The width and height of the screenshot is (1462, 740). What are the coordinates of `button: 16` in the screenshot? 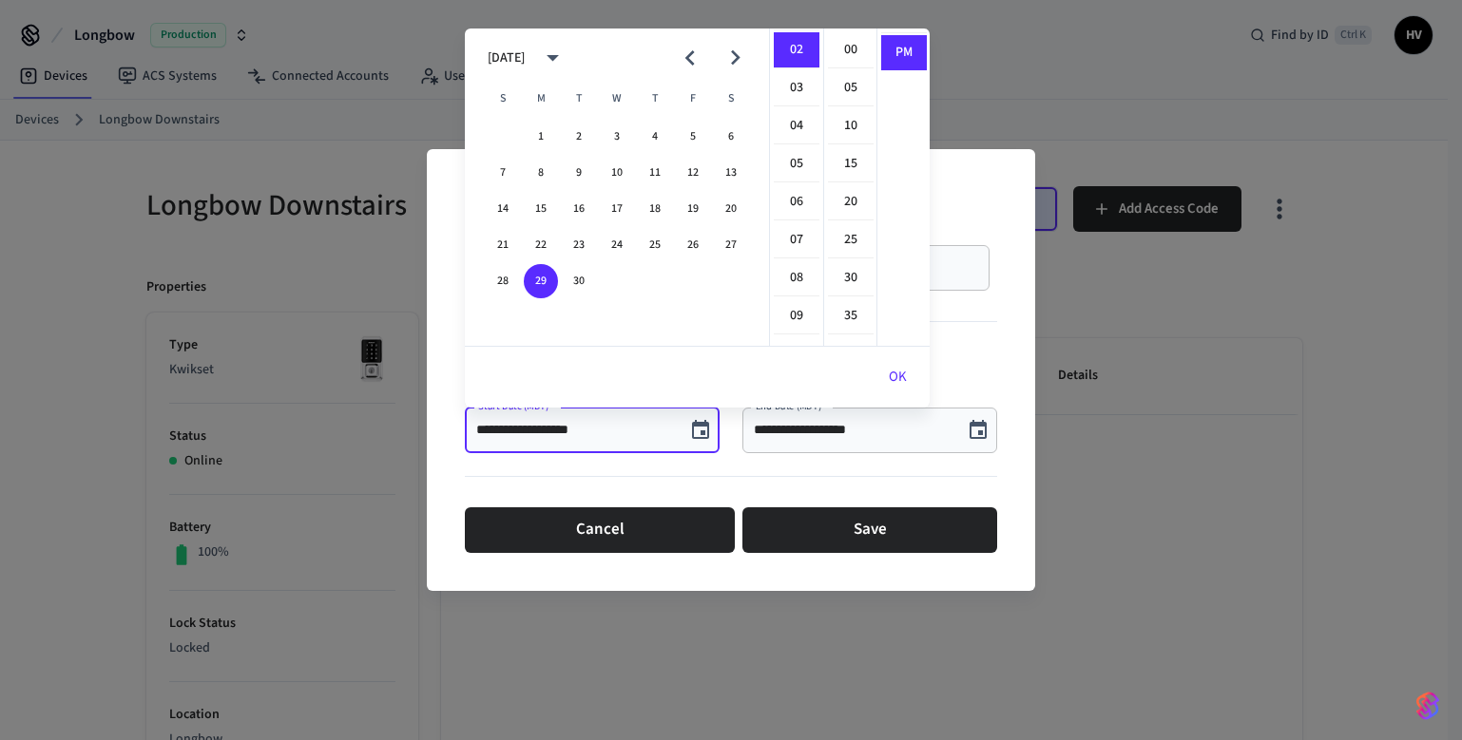 It's located at (579, 209).